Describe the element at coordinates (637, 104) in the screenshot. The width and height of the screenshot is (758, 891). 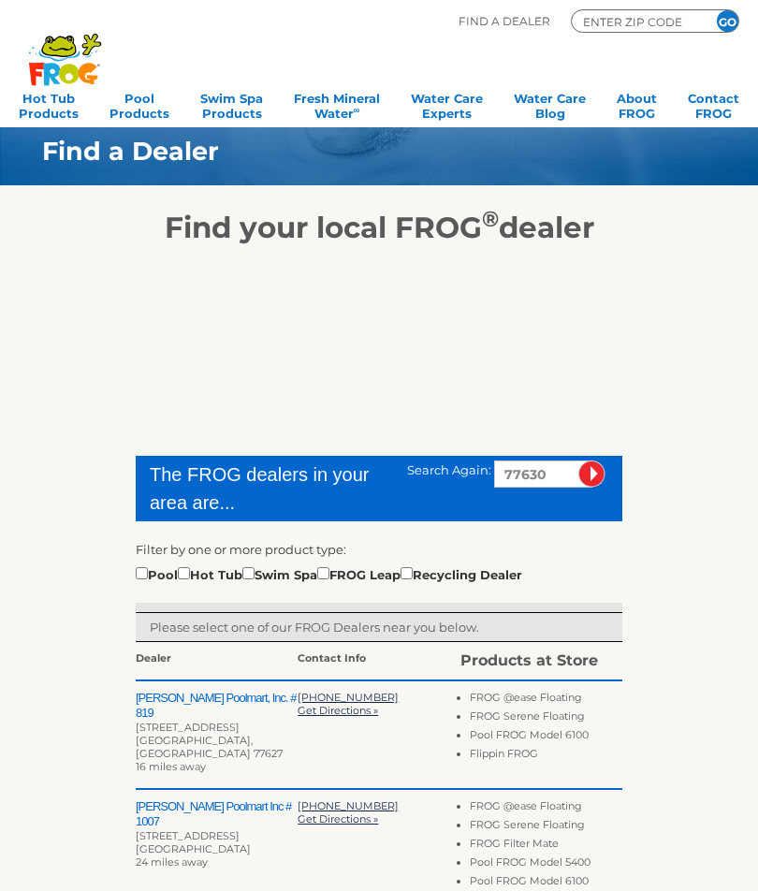
I see `a: AboutFROG` at that location.